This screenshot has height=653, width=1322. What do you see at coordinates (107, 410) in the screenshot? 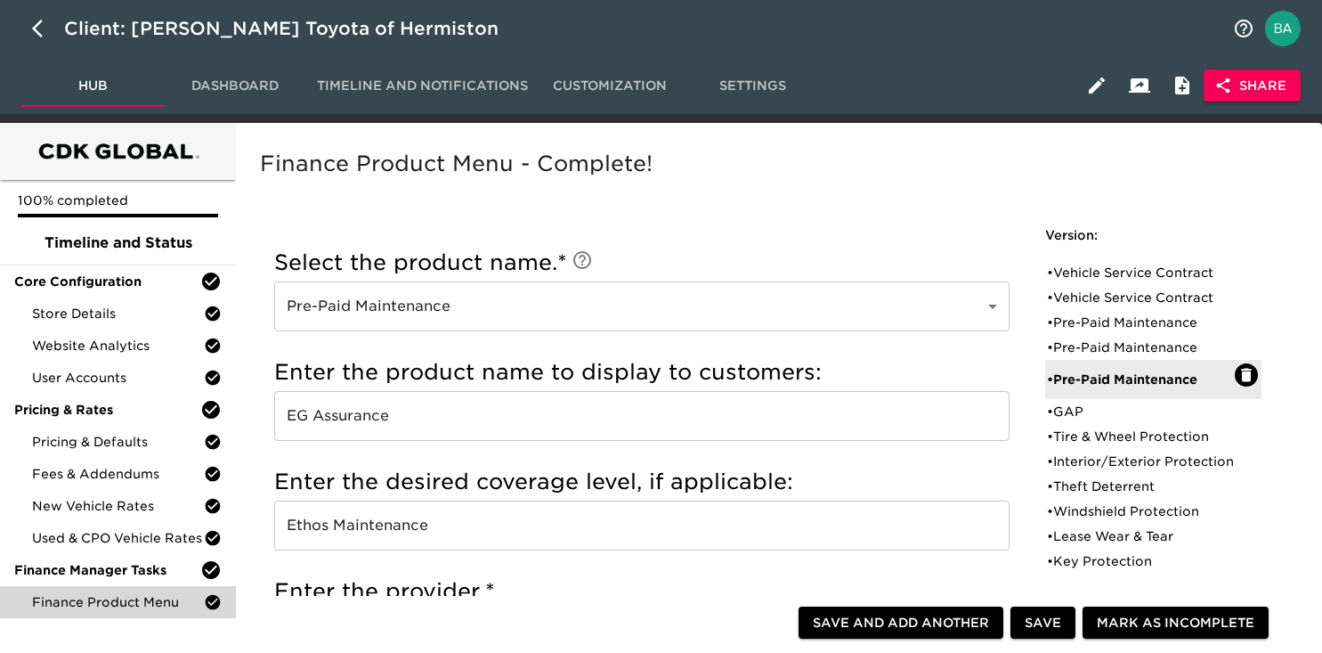
I see `span: Pricing & Rates` at bounding box center [107, 410].